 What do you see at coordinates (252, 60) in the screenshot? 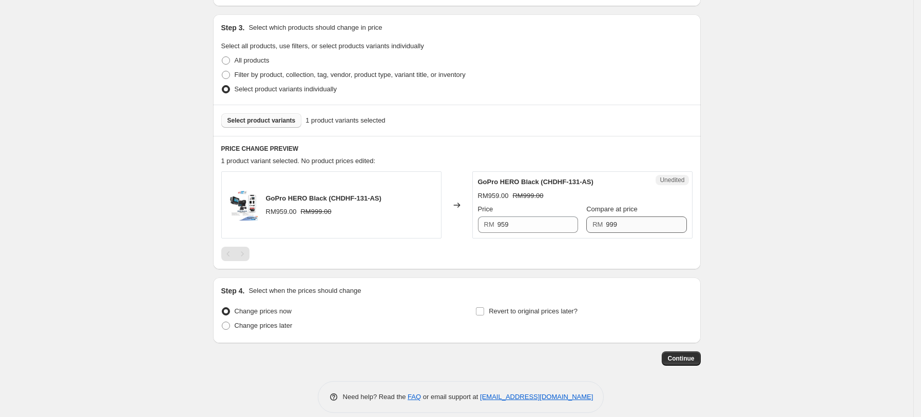
I see `span: All products` at bounding box center [252, 60].